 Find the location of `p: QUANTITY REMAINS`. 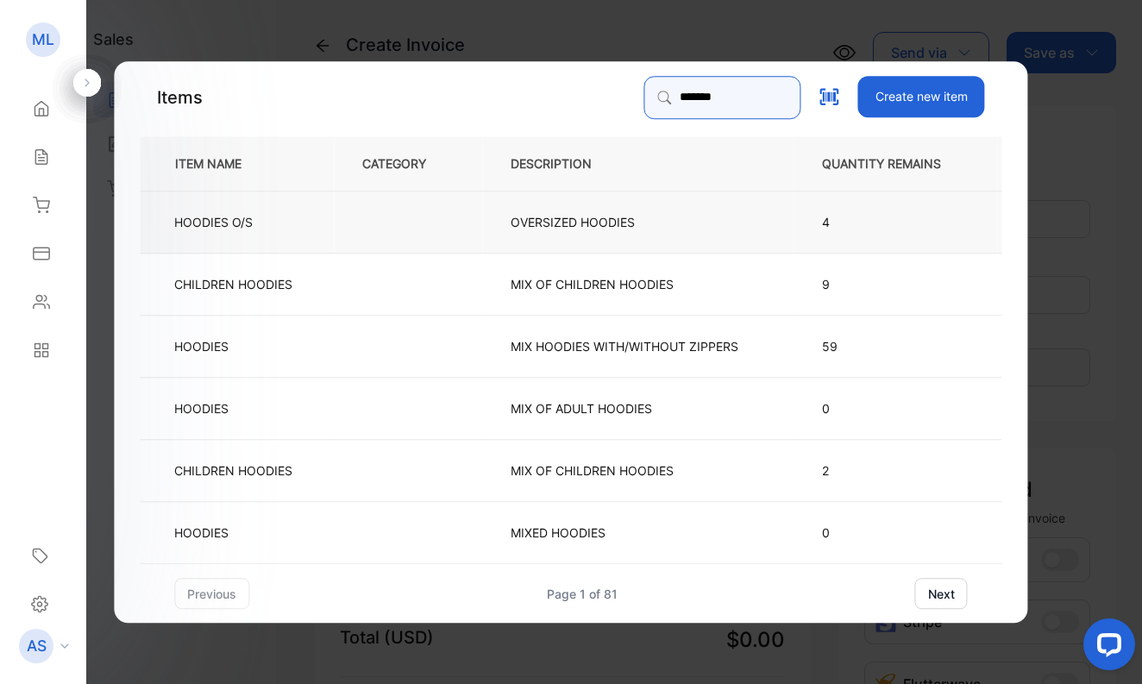

p: QUANTITY REMAINS is located at coordinates (895, 163).